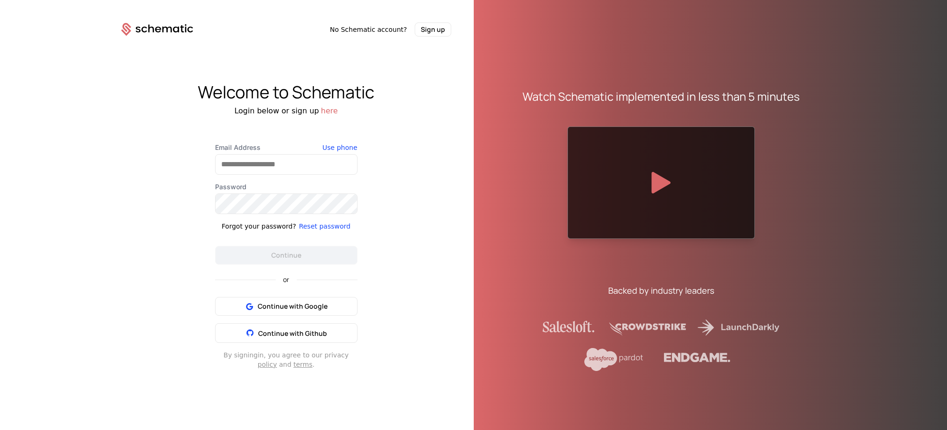  Describe the element at coordinates (286, 148) in the screenshot. I see `label: Email Address` at that location.